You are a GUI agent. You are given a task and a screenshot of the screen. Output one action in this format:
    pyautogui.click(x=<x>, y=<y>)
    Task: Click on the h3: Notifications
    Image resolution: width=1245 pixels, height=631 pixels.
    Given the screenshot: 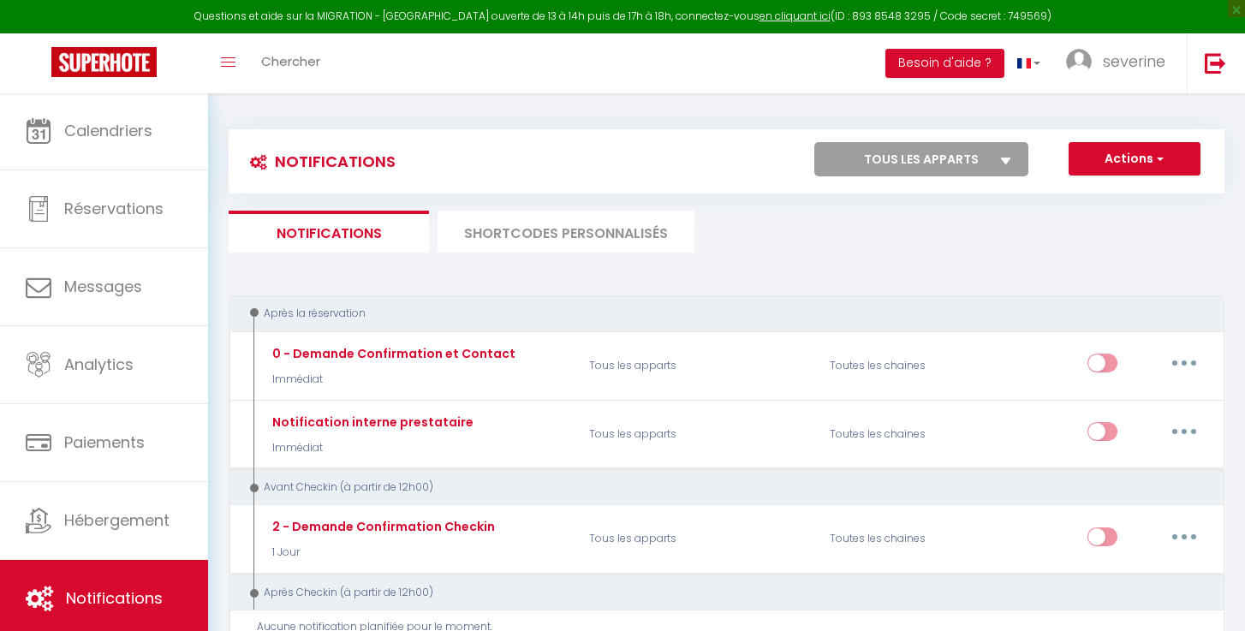 What is the action you would take?
    pyautogui.click(x=318, y=161)
    